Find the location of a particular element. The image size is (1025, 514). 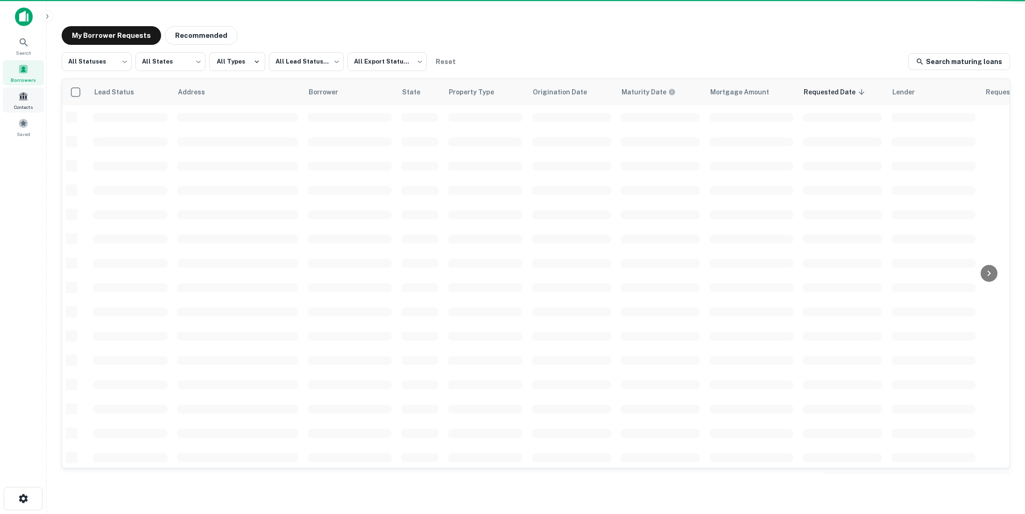

div: Saved is located at coordinates (23, 127).